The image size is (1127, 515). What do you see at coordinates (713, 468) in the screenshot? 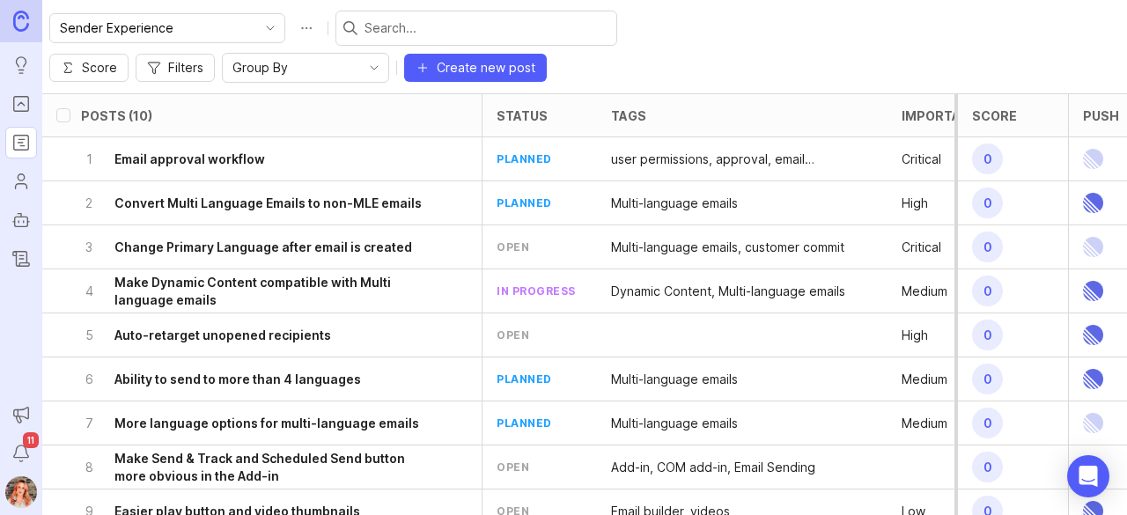
I see `div: Add-in, COM add-in, Email Sending` at bounding box center [713, 468].